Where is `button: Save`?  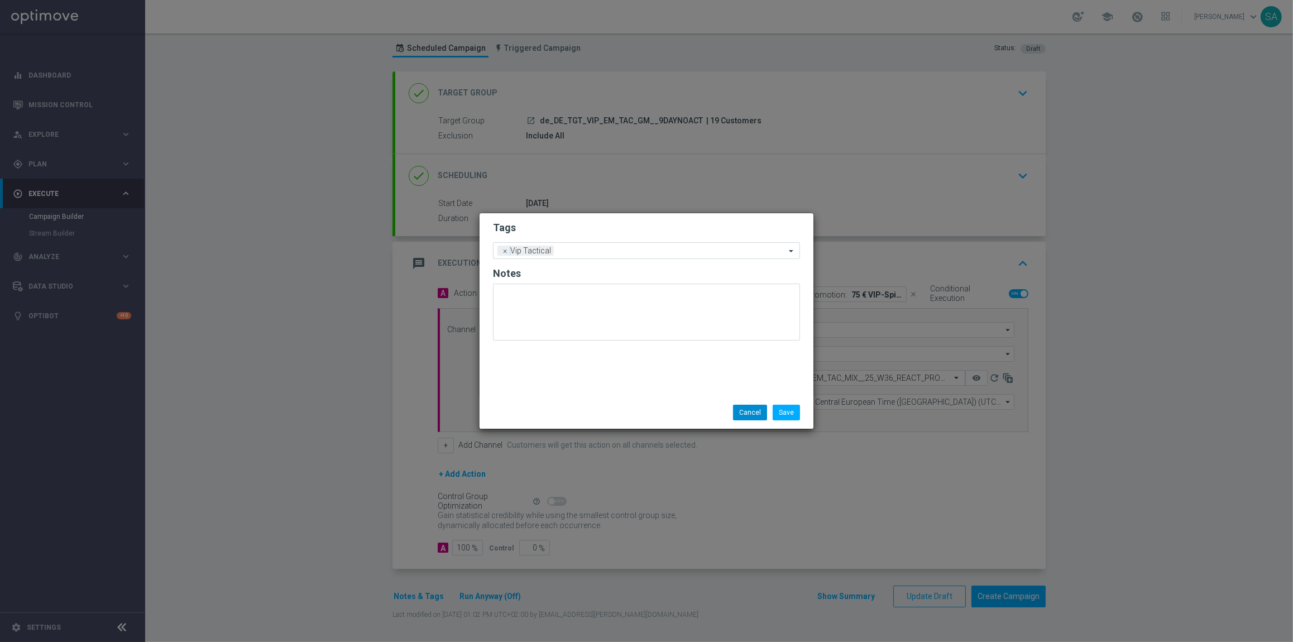
button: Save is located at coordinates (786, 413).